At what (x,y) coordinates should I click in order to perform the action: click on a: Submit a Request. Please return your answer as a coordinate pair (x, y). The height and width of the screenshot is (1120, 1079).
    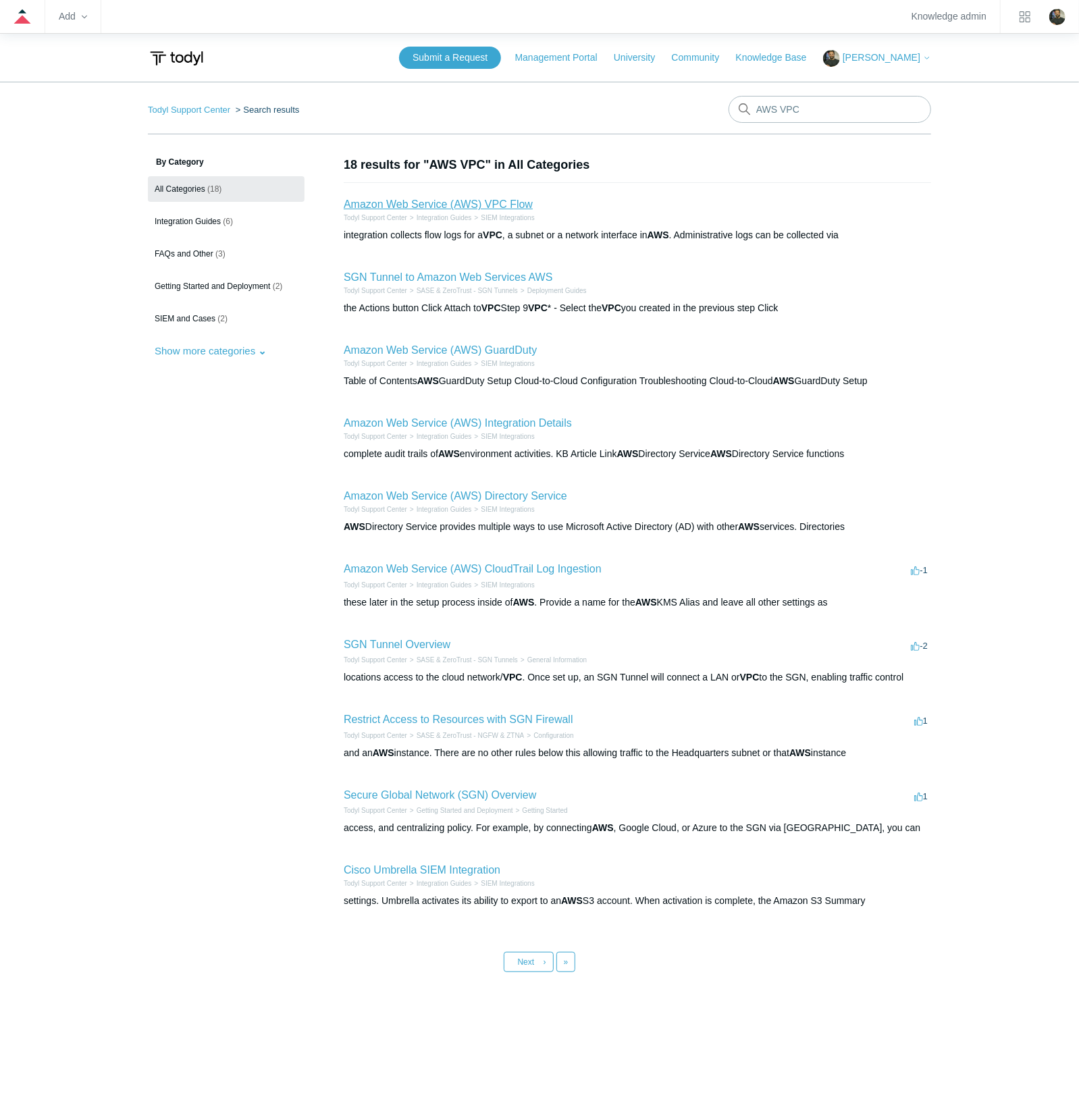
    Looking at the image, I should click on (449, 58).